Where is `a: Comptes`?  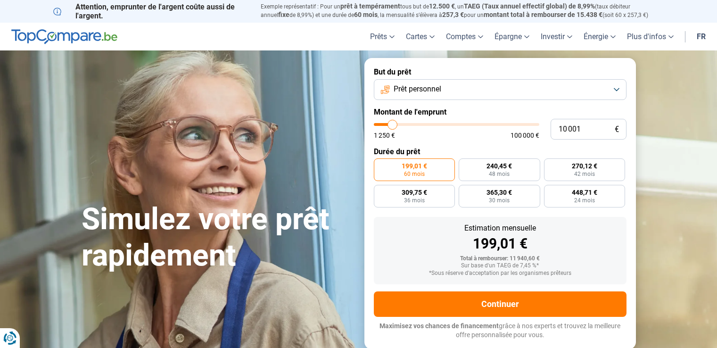 a: Comptes is located at coordinates (464, 36).